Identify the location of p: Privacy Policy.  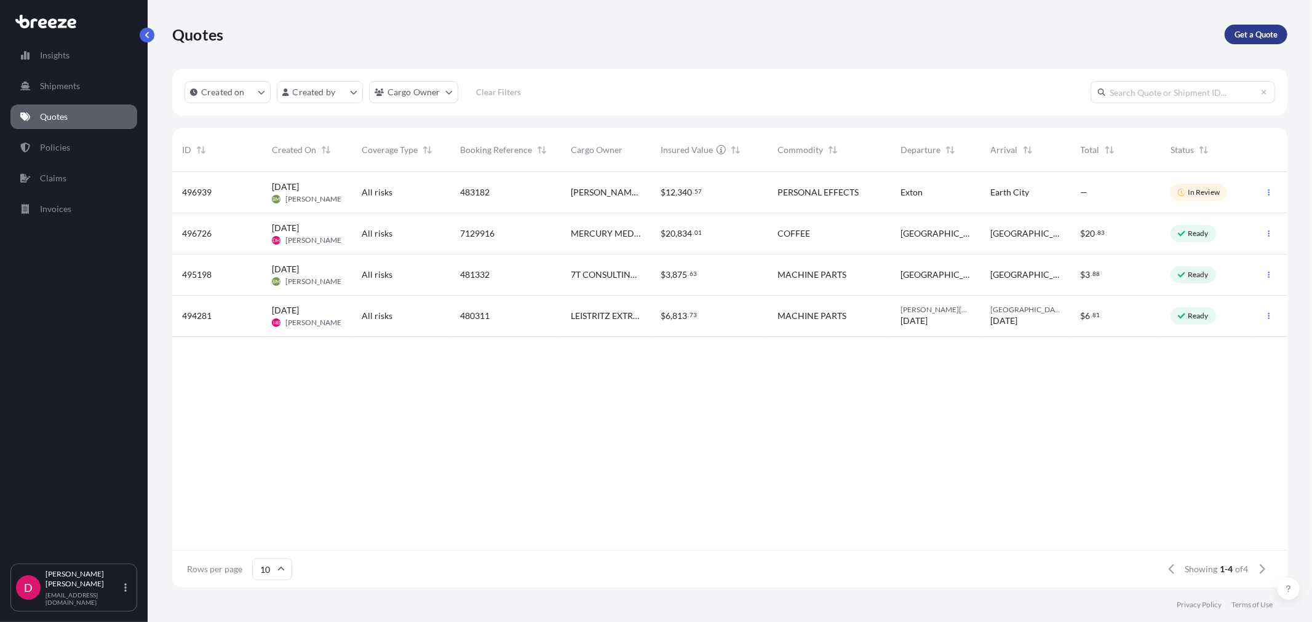
(1199, 605).